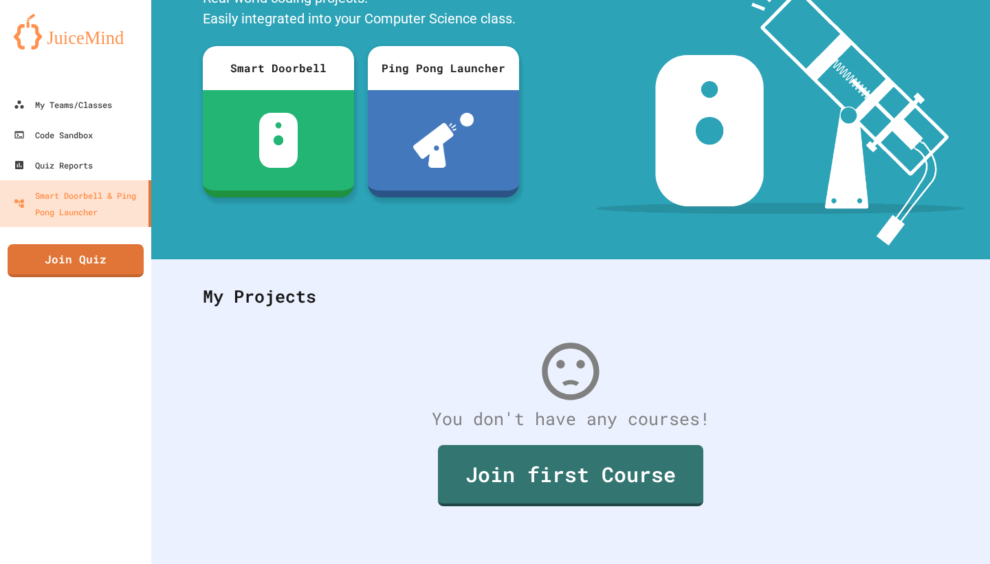  What do you see at coordinates (443, 68) in the screenshot?
I see `div: Ping Pong Launcher` at bounding box center [443, 68].